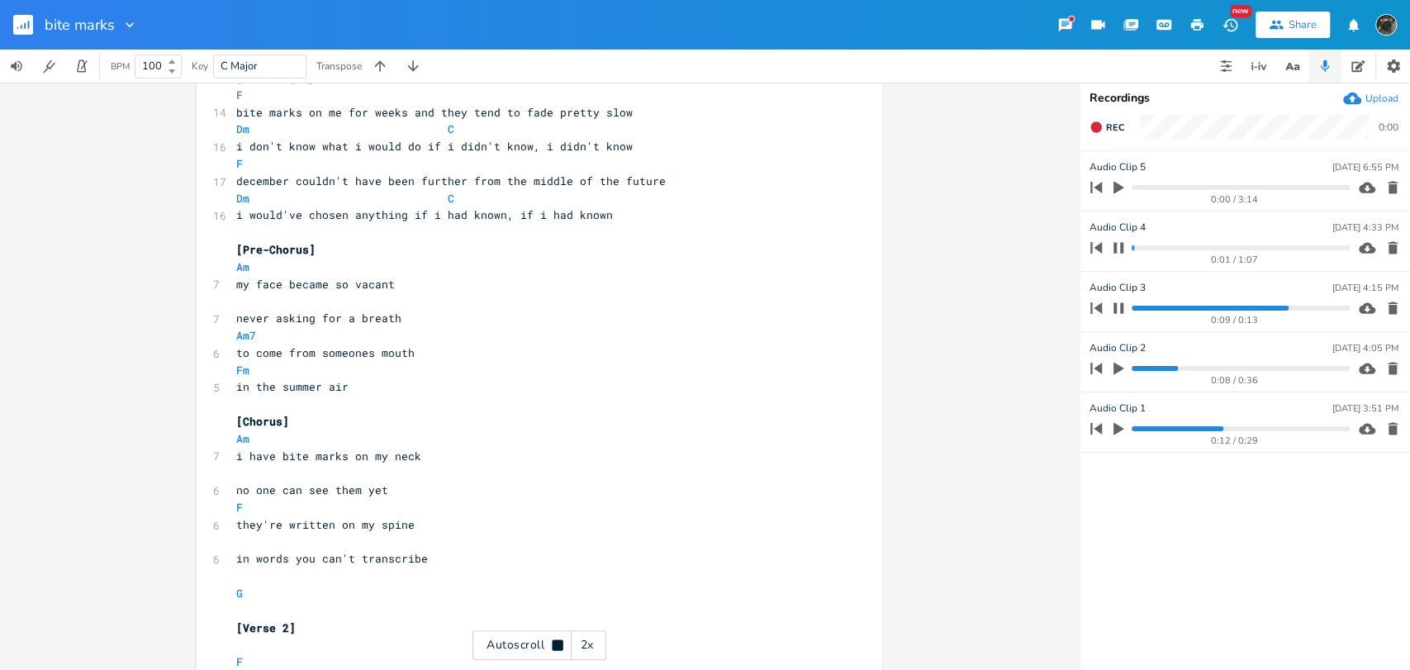 This screenshot has width=1410, height=670. I want to click on div: 0:08 / 0:36, so click(1234, 380).